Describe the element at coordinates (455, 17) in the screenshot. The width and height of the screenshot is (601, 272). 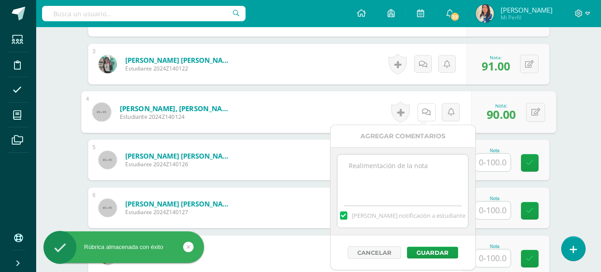
I see `span: 22` at that location.